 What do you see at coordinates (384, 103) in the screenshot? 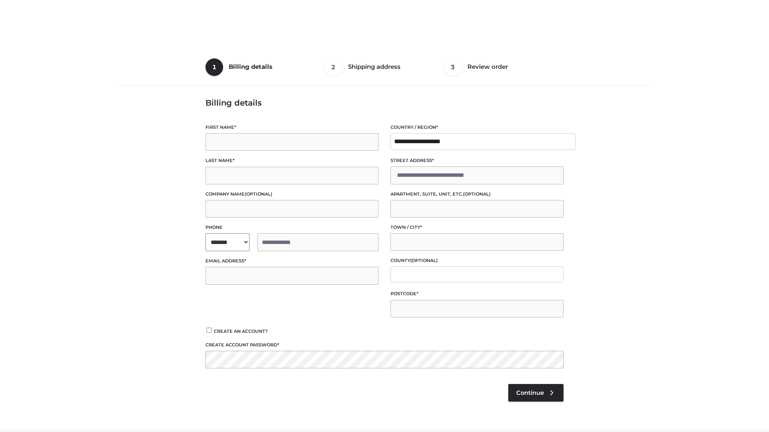
I see `h3: Billing details` at bounding box center [384, 103].